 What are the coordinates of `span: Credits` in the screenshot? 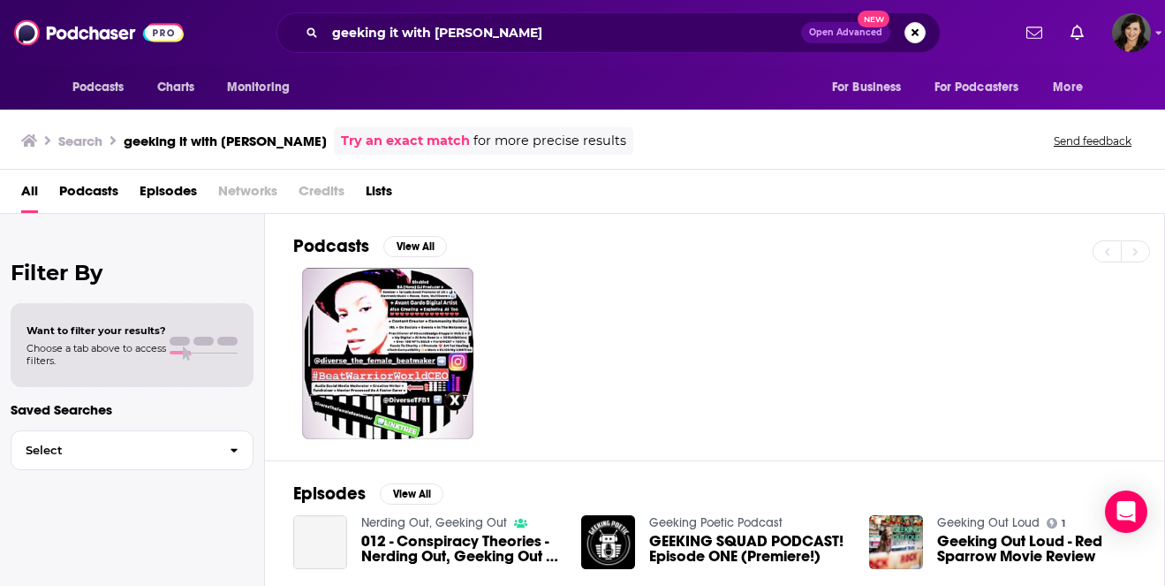 It's located at (322, 194).